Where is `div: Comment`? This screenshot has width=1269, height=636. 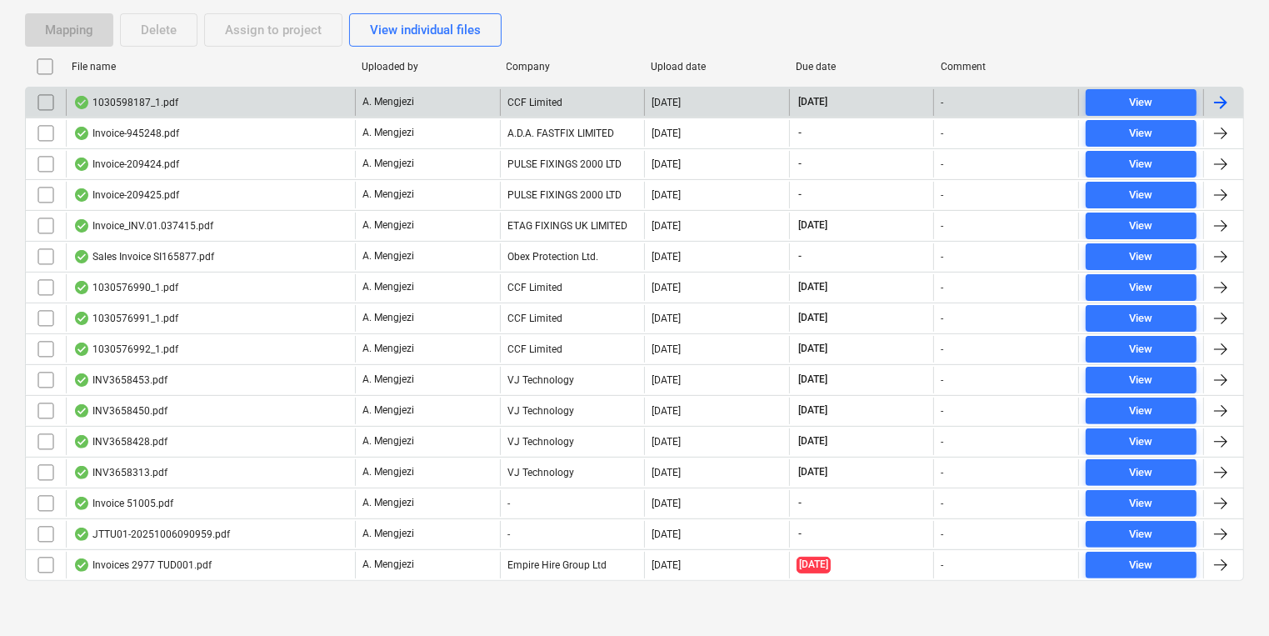 div: Comment is located at coordinates (1006, 67).